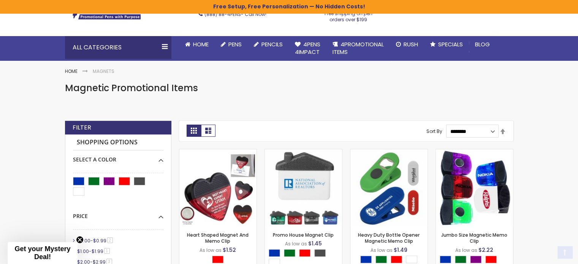 The width and height of the screenshot is (578, 264). What do you see at coordinates (94, 251) in the screenshot?
I see `a: $1.00-$1.991` at bounding box center [94, 251].